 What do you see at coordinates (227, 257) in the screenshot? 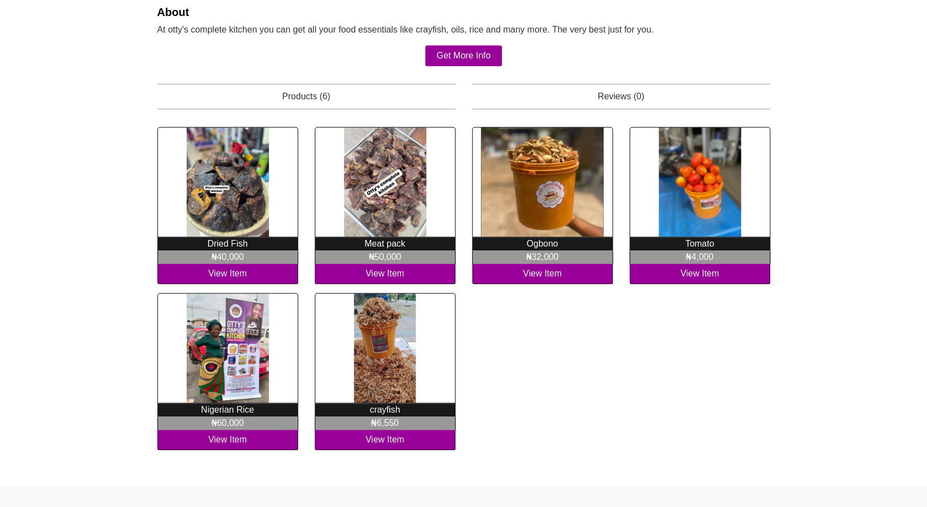
I see `p: ₦40,000` at bounding box center [227, 257].